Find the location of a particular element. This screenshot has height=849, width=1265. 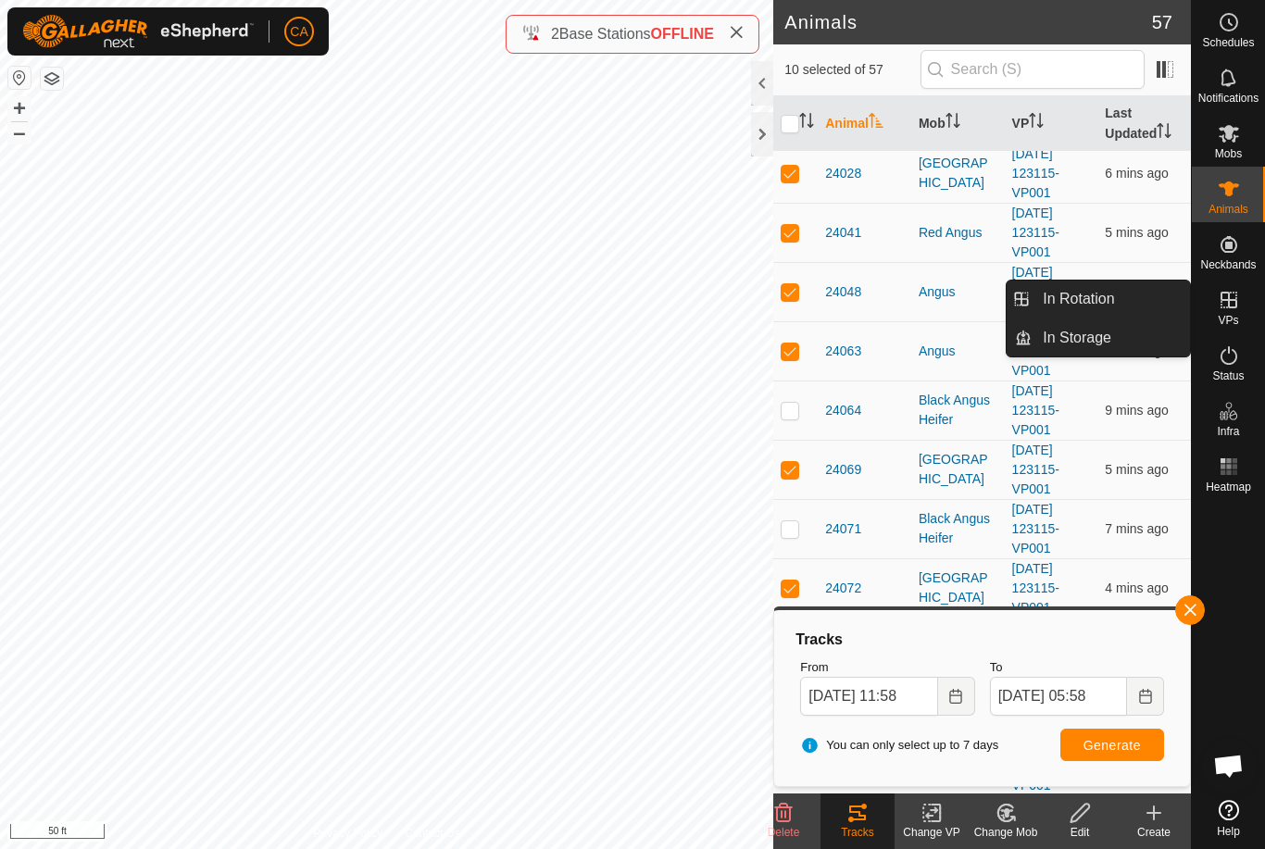

span: Infra is located at coordinates (1228, 432).